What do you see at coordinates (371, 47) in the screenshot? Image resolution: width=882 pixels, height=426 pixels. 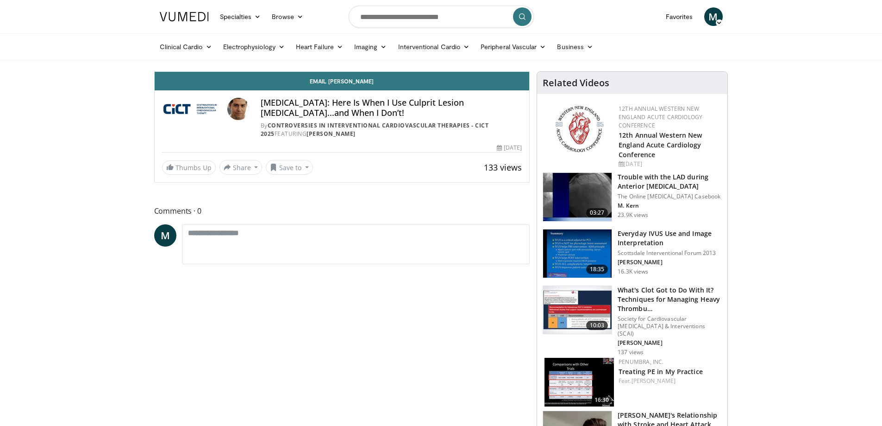 I see `a: Imaging` at bounding box center [371, 47].